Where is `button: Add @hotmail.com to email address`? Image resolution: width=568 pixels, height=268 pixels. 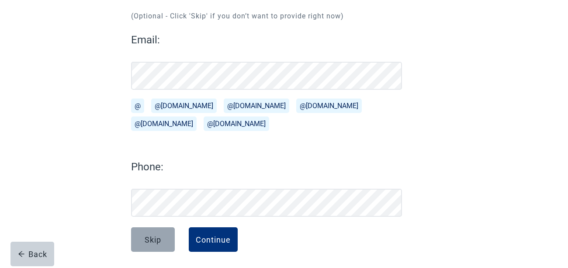 button: Add @hotmail.com to email address is located at coordinates (164, 123).